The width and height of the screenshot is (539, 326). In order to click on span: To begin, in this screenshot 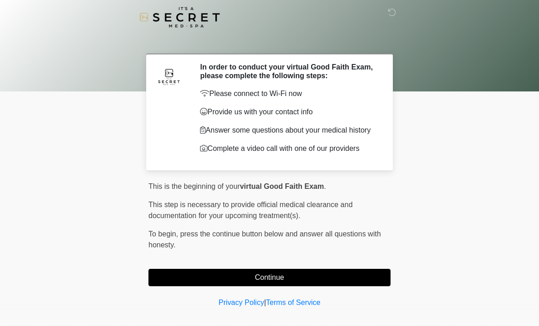, I will do `click(164, 234)`.